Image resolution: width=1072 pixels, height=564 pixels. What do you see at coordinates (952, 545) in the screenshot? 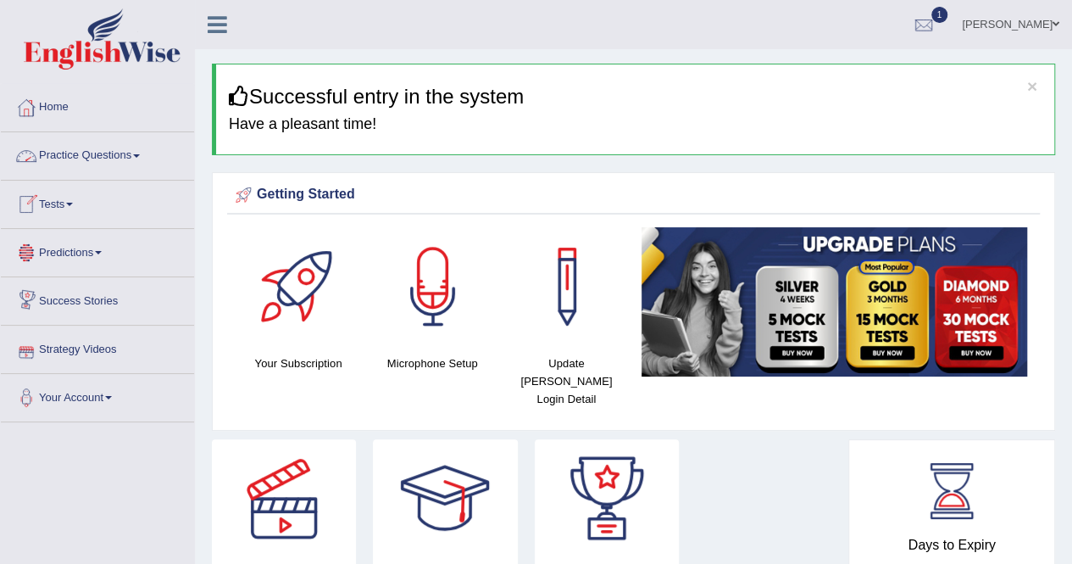
I see `h4: Days to Expiry` at bounding box center [952, 545].